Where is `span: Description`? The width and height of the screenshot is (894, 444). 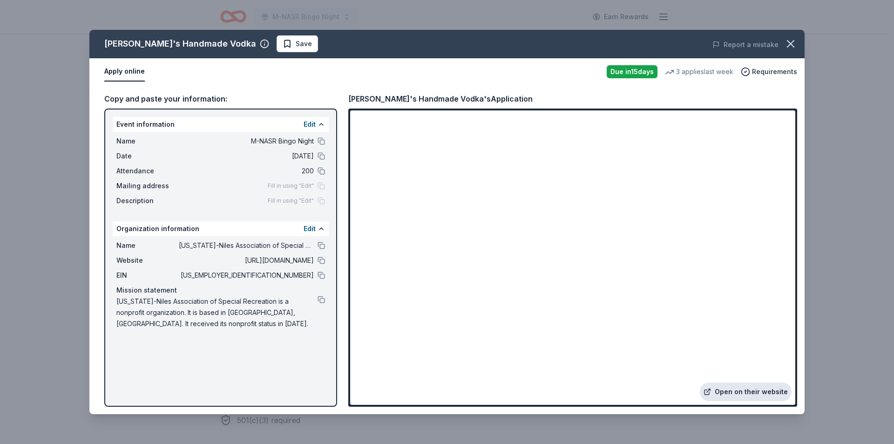
span: Description is located at coordinates (148, 201).